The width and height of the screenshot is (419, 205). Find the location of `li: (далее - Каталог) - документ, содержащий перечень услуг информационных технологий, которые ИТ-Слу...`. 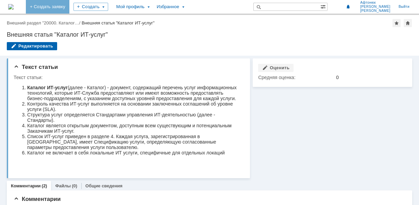

li: (далее - Каталог) - документ, содержащий перечень услуг информационных технологий, которые ИТ-Слу... is located at coordinates (119, 13).